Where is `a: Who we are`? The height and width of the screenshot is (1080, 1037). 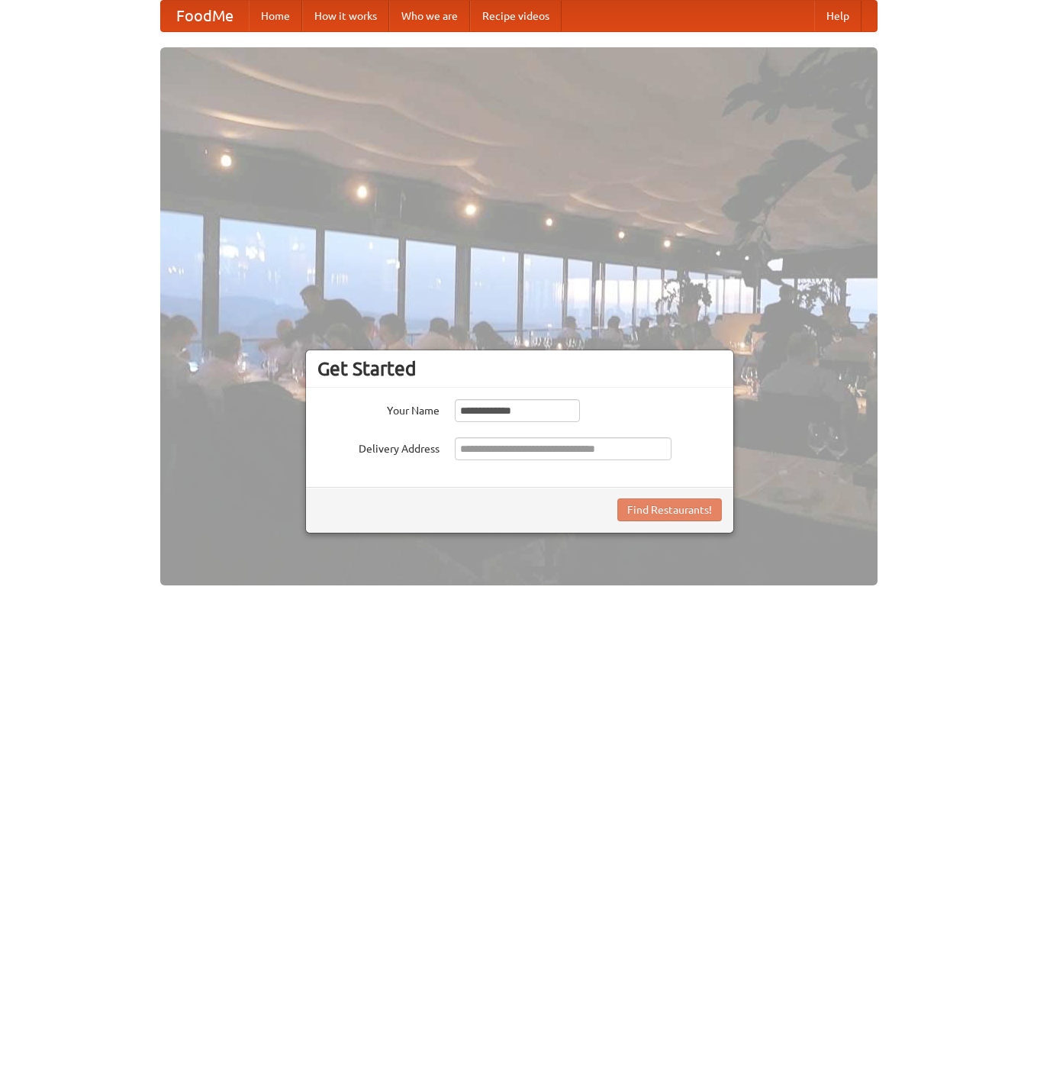 a: Who we are is located at coordinates (430, 16).